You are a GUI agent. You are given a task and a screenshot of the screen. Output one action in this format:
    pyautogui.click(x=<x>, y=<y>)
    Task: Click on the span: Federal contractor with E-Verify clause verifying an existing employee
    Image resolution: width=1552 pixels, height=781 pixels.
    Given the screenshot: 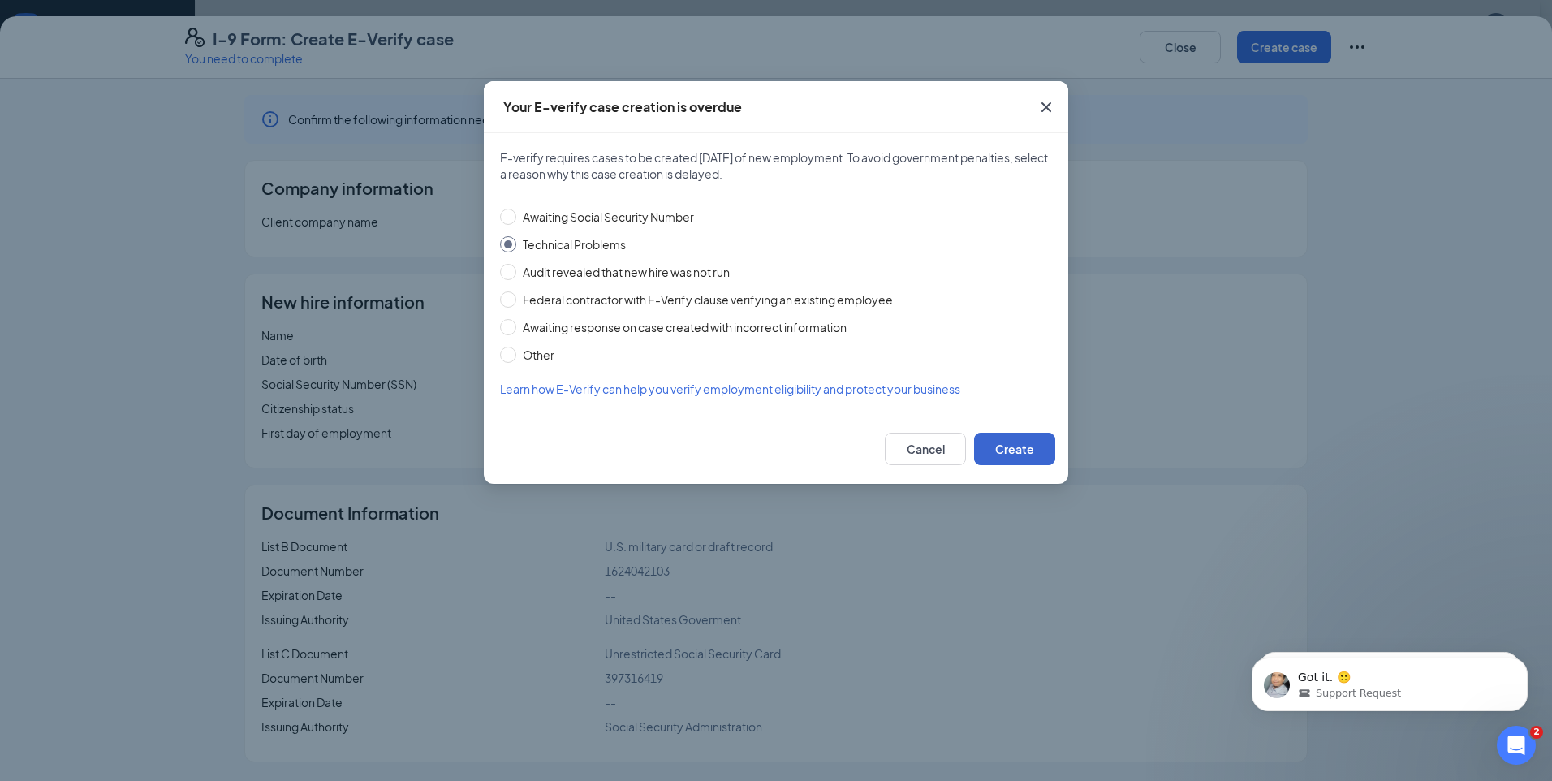 What is the action you would take?
    pyautogui.click(x=708, y=299)
    